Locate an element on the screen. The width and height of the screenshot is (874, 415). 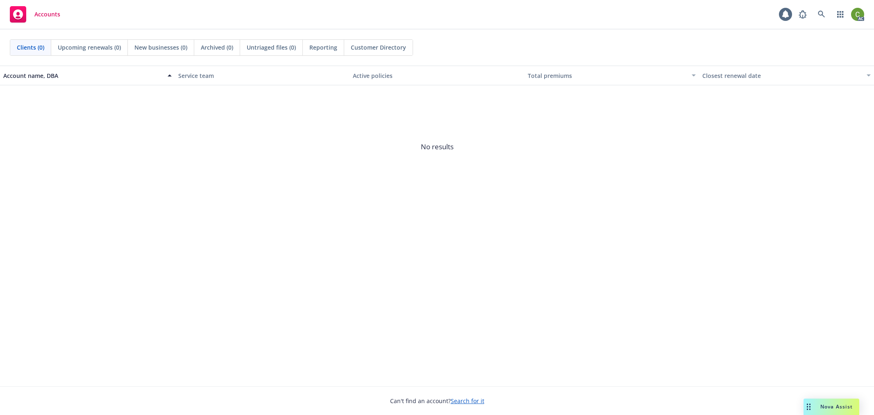
div: Service team is located at coordinates (262, 75).